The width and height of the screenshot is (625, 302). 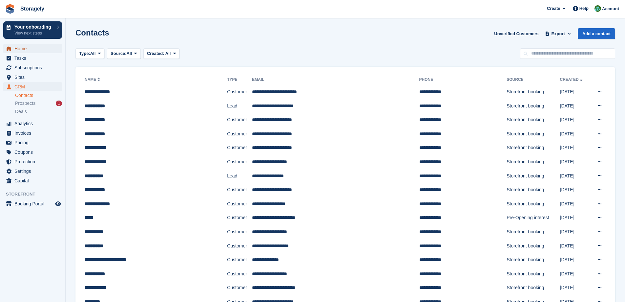 What do you see at coordinates (597, 33) in the screenshot?
I see `a: Add a contact` at bounding box center [597, 33].